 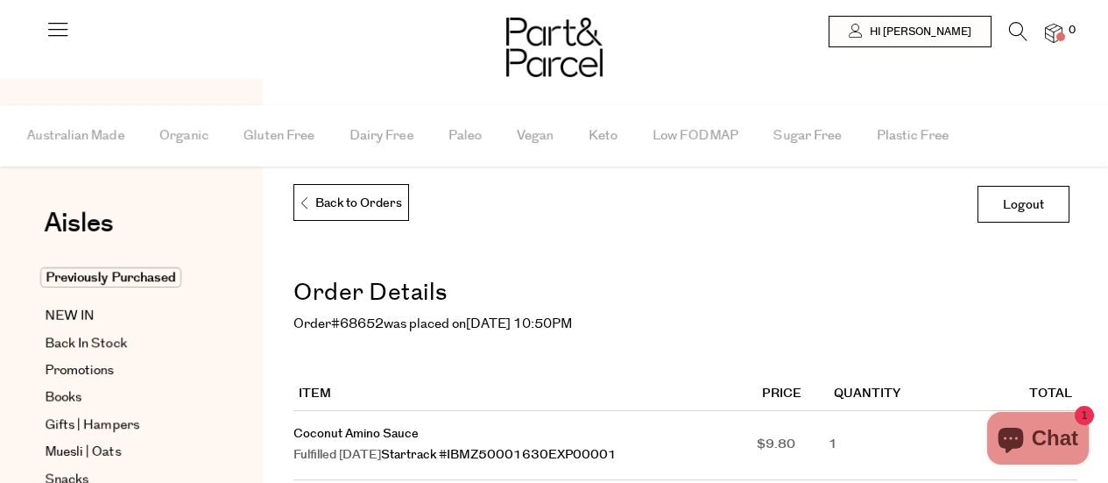 I want to click on th: Item, so click(x=525, y=394).